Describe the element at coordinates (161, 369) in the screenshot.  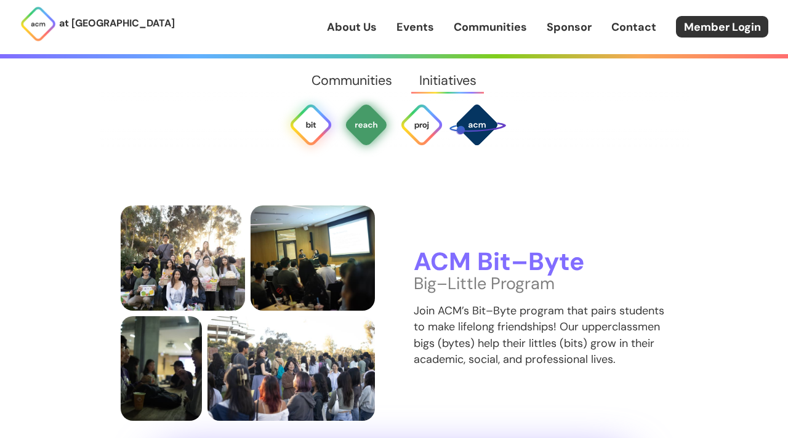
I see `img: members talk over some tapioca express "boba"` at that location.